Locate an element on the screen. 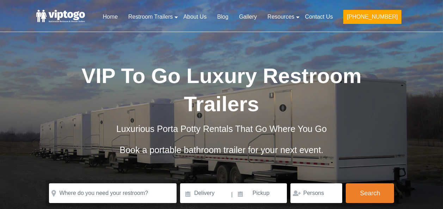 The height and width of the screenshot is (209, 443). button: Search is located at coordinates (370, 193).